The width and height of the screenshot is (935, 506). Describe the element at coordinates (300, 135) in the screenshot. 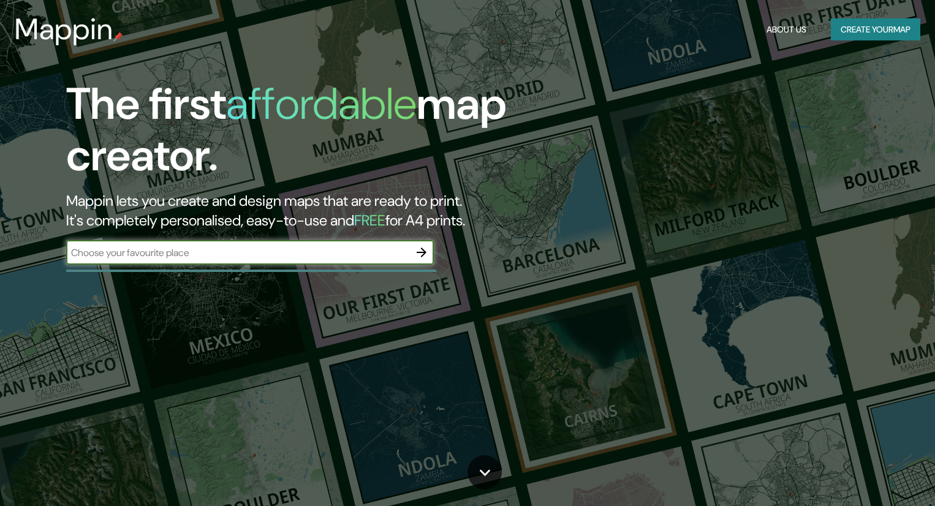

I see `h1: The first map creator.` at that location.